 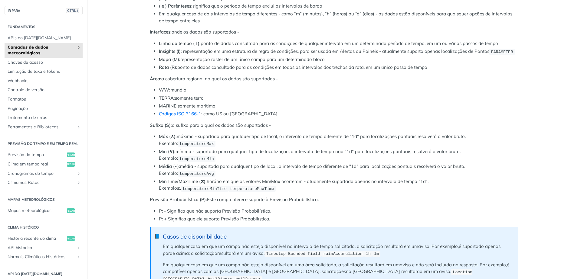 I want to click on font: TERRA:, so click(x=167, y=98).